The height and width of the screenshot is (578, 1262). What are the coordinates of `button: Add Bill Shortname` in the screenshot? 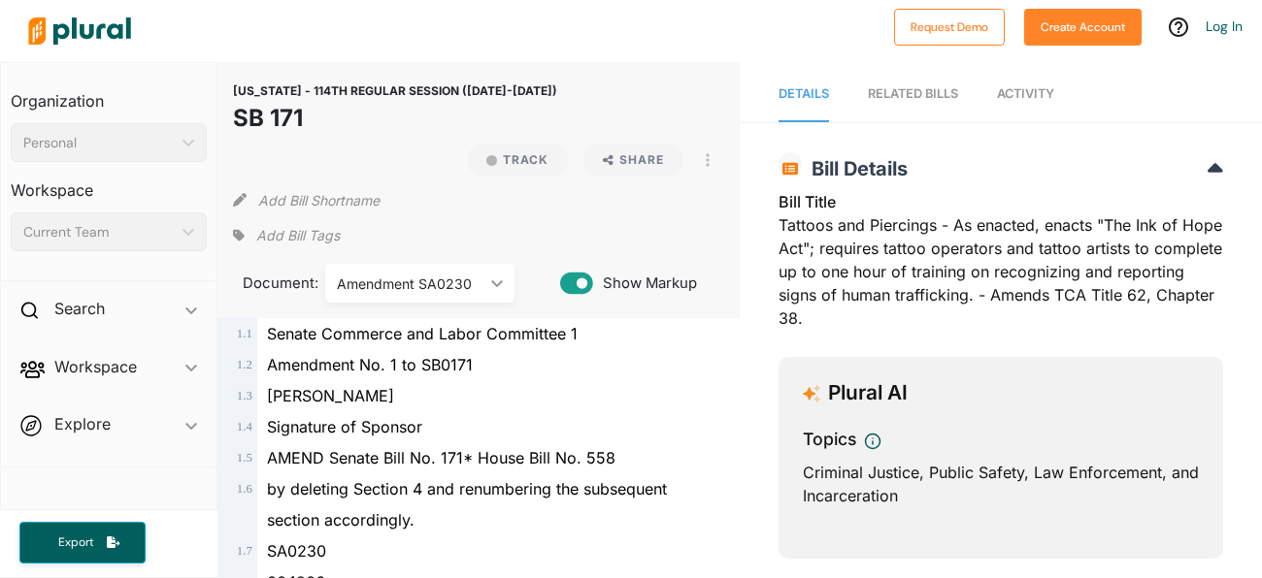 It's located at (318, 200).